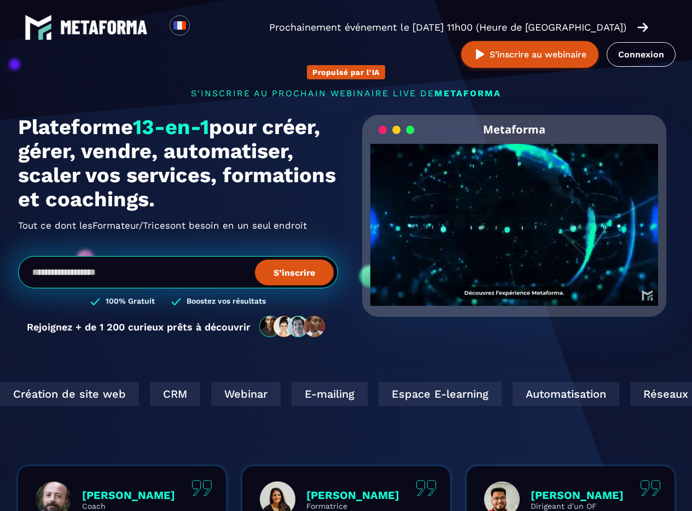 The width and height of the screenshot is (692, 511). Describe the element at coordinates (353, 506) in the screenshot. I see `p: Formatrice` at that location.